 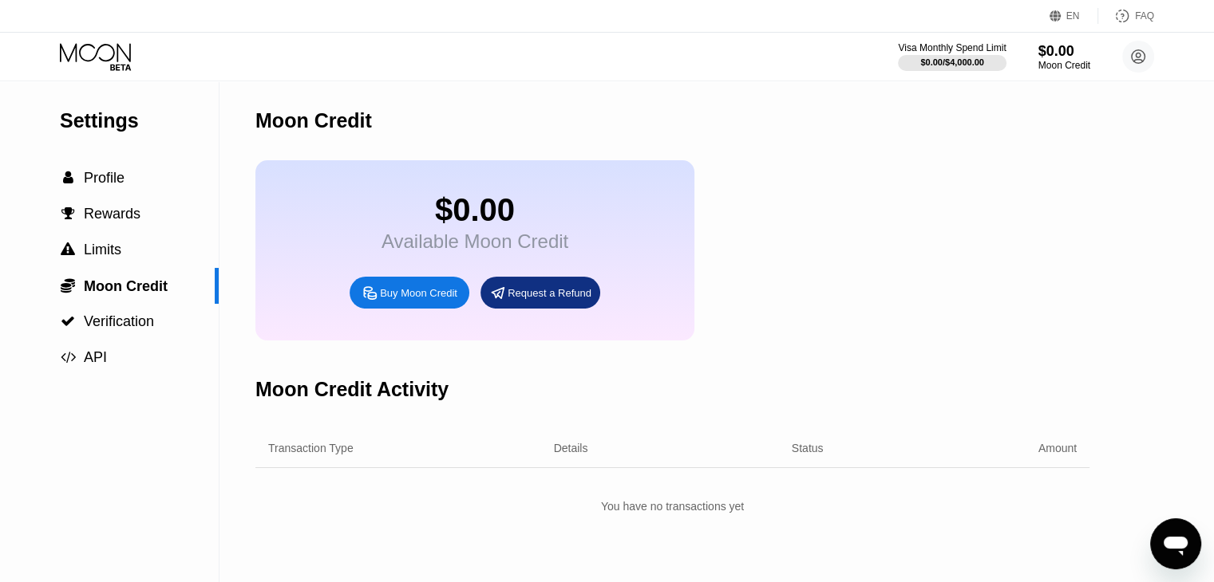 What do you see at coordinates (125, 286) in the screenshot?
I see `span: Moon Credit` at bounding box center [125, 286].